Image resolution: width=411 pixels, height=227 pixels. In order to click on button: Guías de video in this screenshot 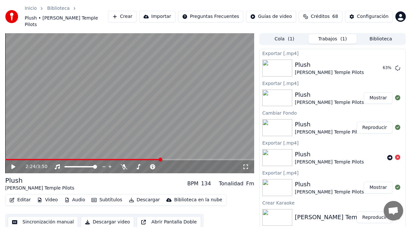, I will do `click(271, 17)`.